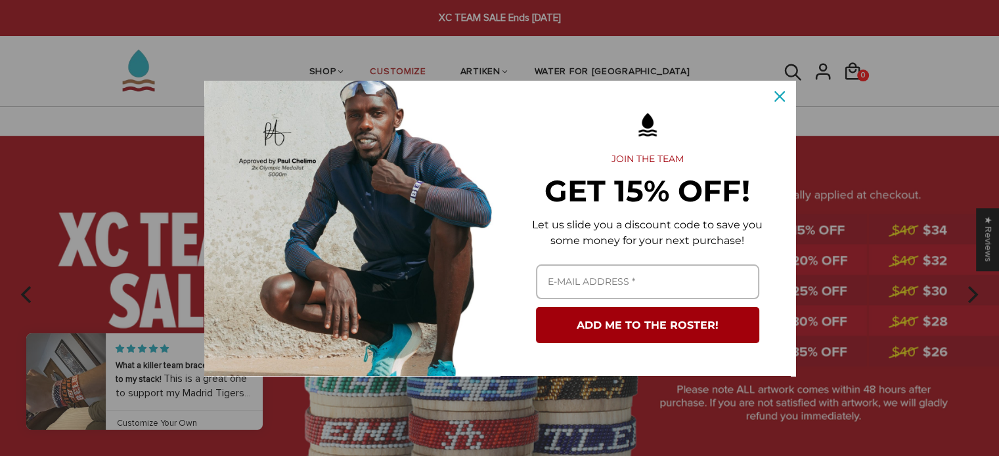 This screenshot has height=456, width=999. Describe the element at coordinates (648, 325) in the screenshot. I see `button: ADD ME TO THE ROSTER!` at that location.